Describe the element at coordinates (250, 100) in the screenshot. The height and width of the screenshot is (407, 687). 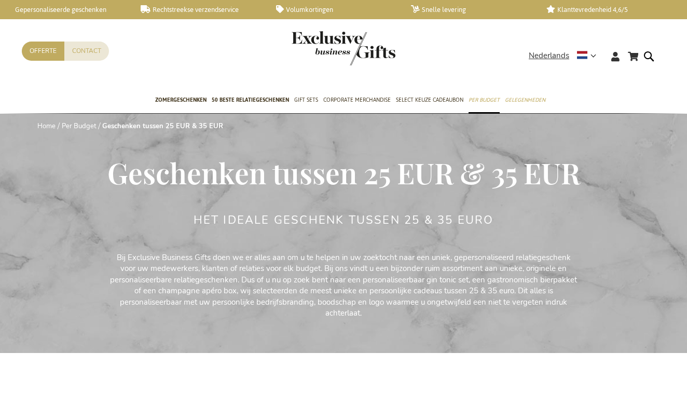
I see `span: 50 beste relatiegeschenken` at that location.